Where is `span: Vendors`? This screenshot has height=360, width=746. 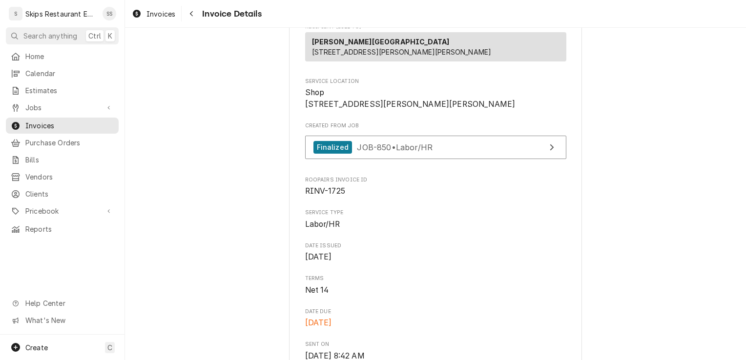
span: Vendors is located at coordinates (69, 177).